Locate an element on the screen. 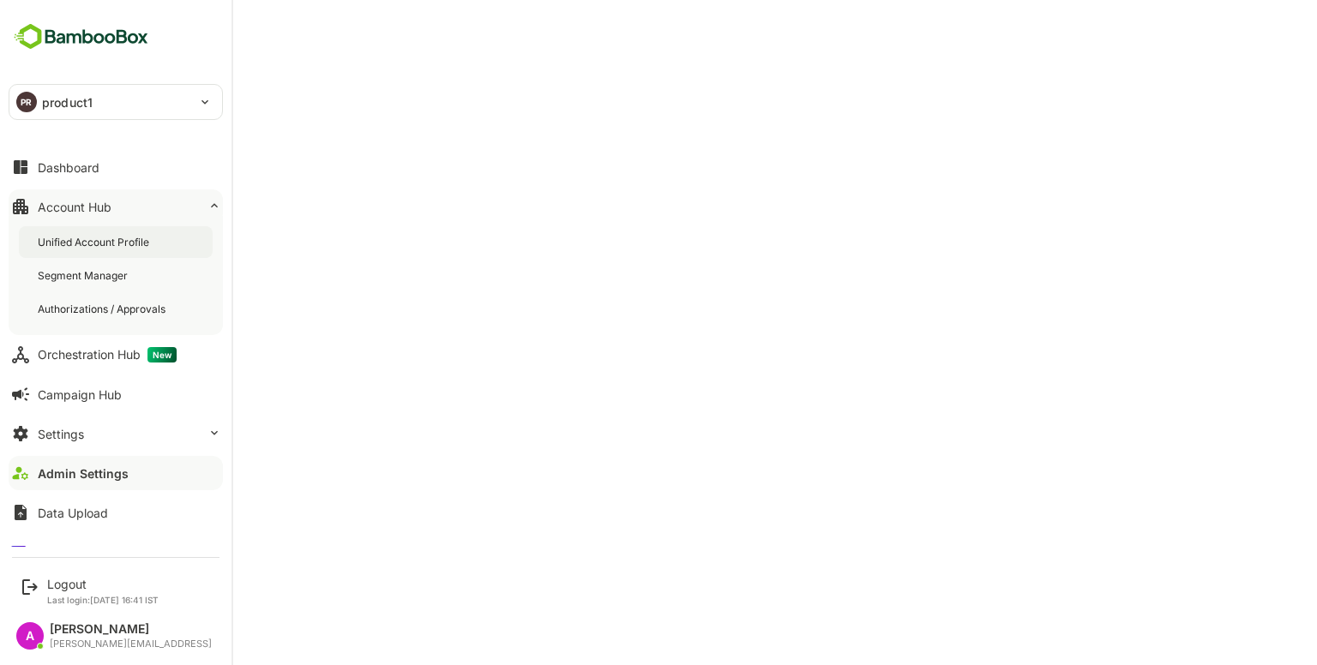  div: Authorizations / Approvals is located at coordinates (103, 309).